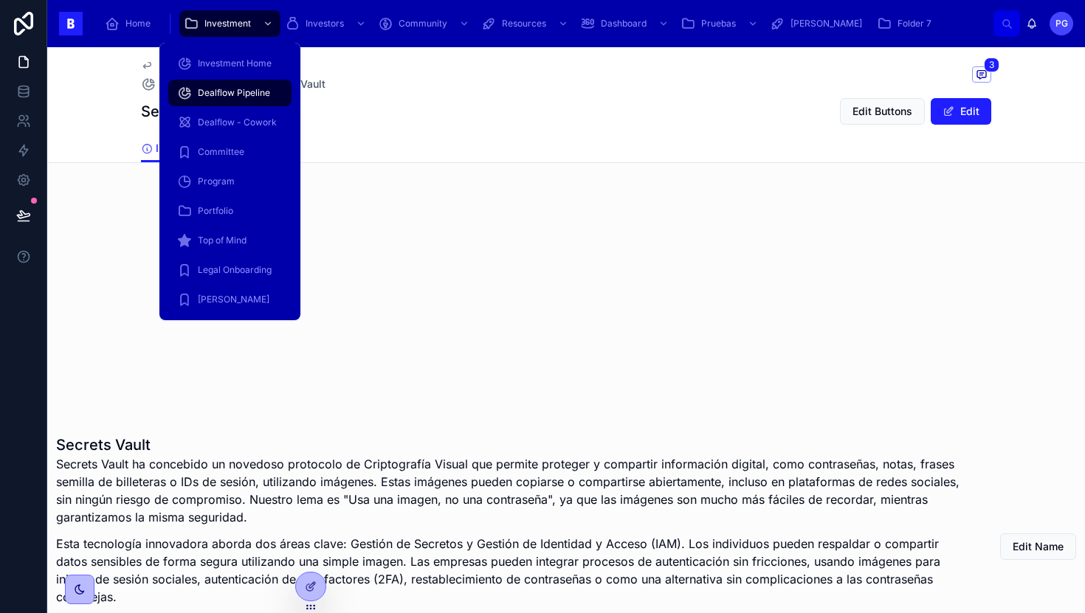 The width and height of the screenshot is (1085, 613). Describe the element at coordinates (221, 152) in the screenshot. I see `span: Committee` at that location.